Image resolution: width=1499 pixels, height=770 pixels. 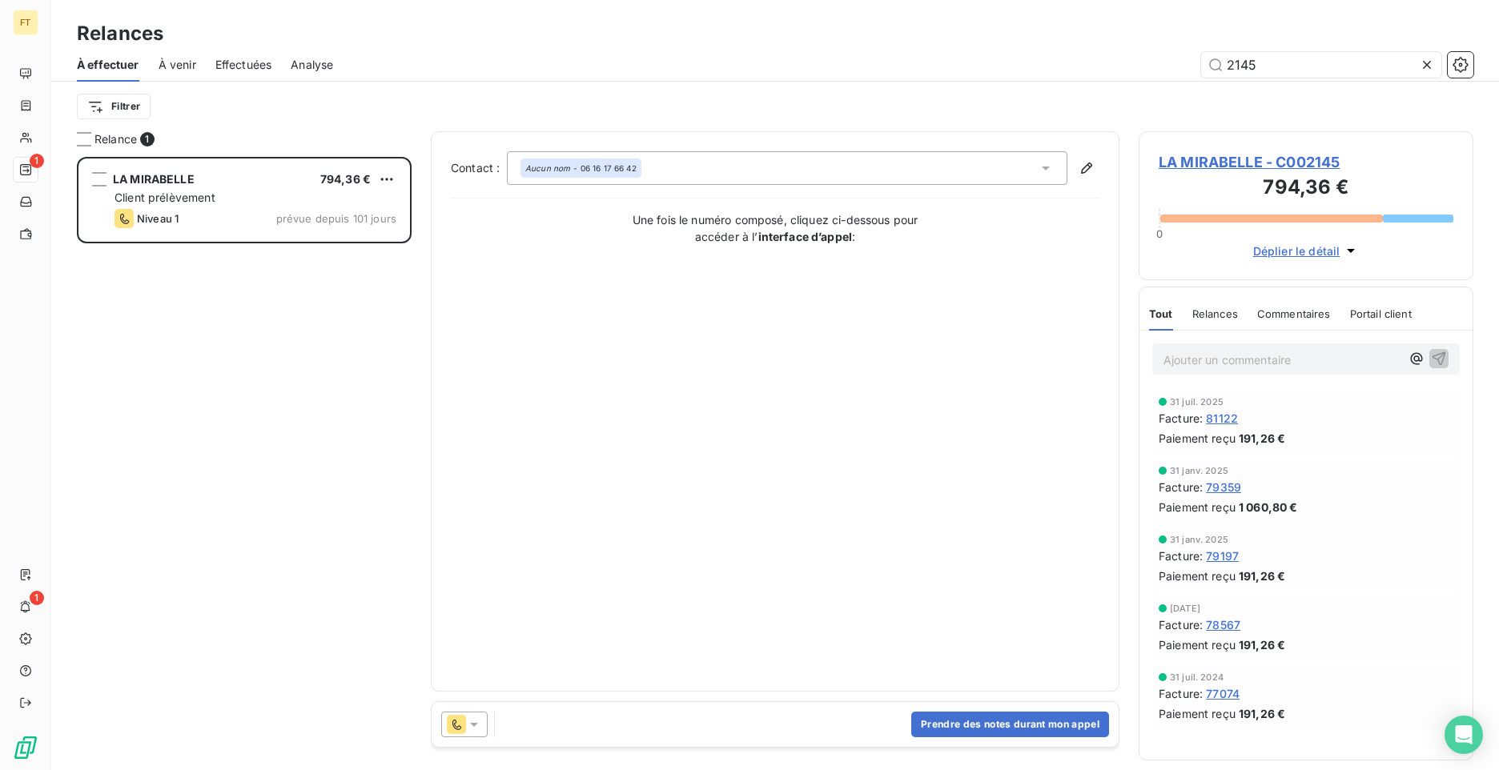 What do you see at coordinates (114, 106) in the screenshot?
I see `button: Filtrer` at bounding box center [114, 106].